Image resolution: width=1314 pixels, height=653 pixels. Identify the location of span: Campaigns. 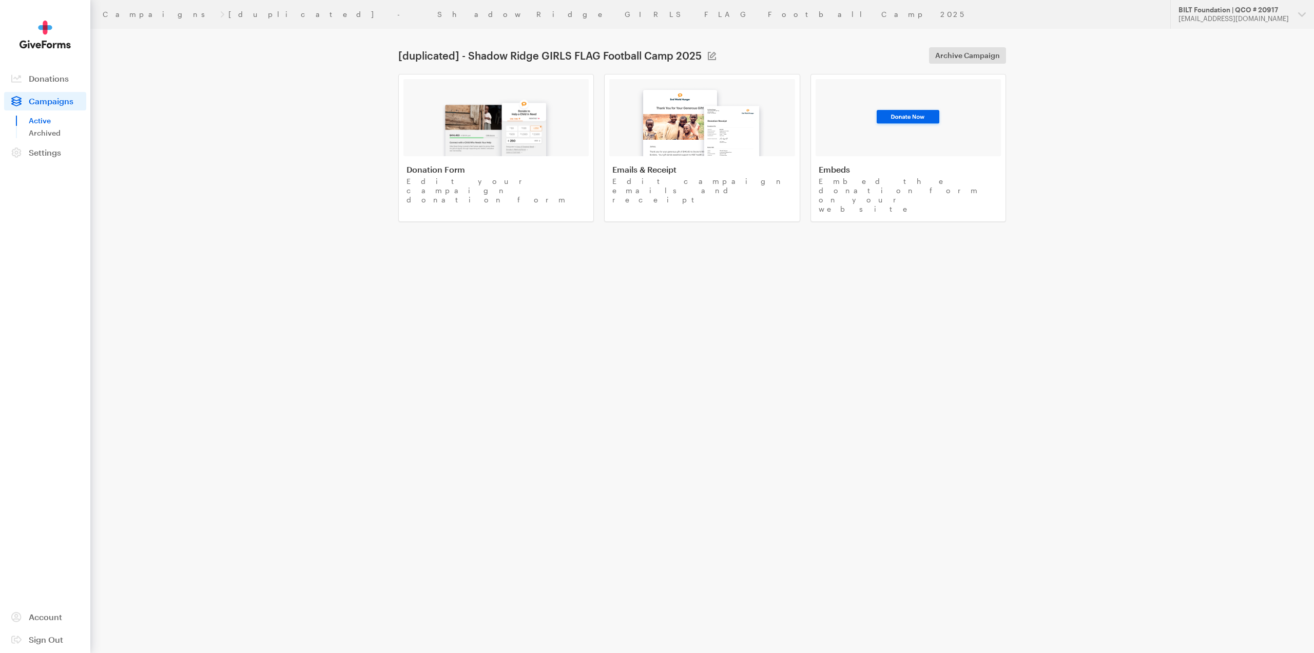
(51, 101).